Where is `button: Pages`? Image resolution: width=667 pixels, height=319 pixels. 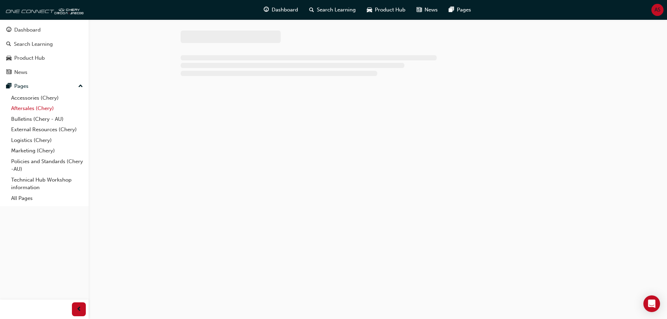 button: Pages is located at coordinates (44, 86).